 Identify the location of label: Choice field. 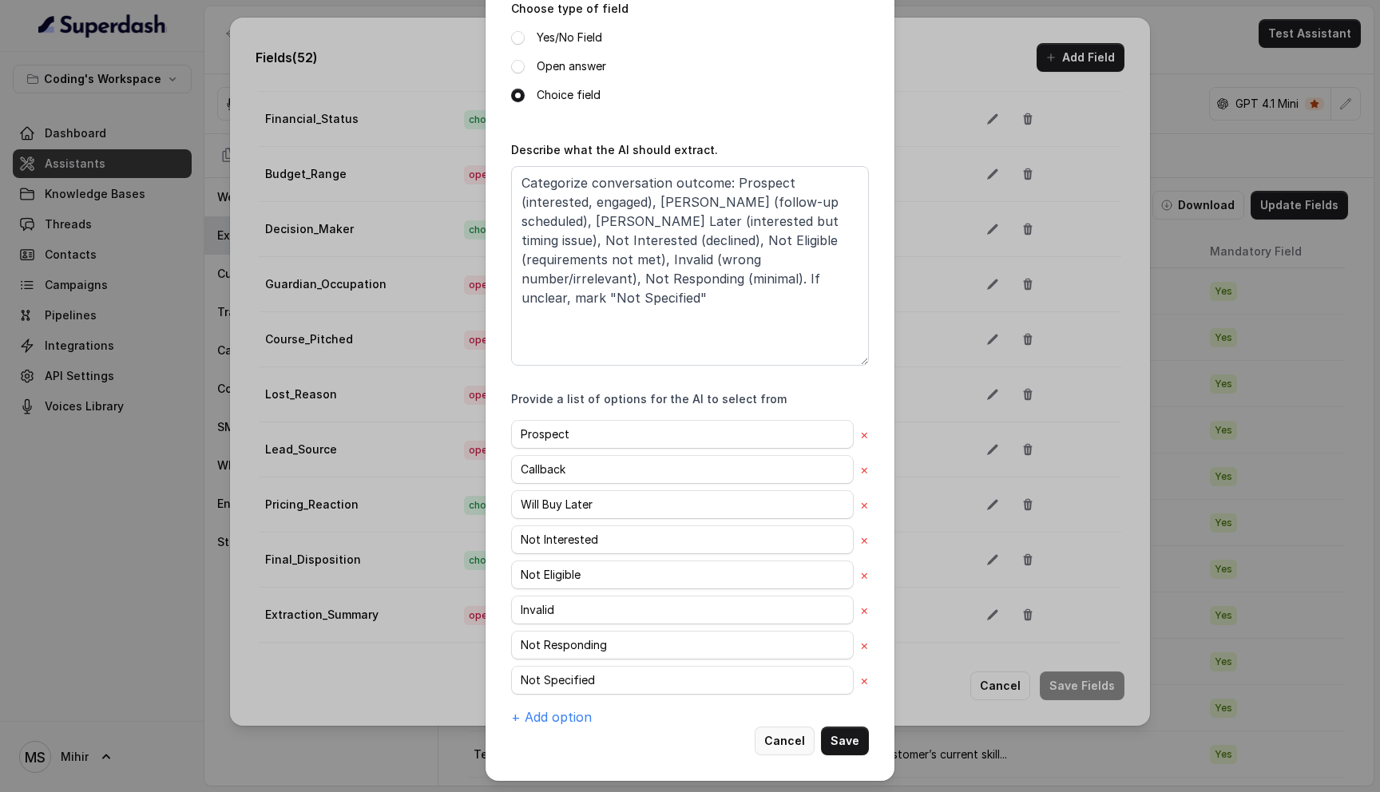
(569, 95).